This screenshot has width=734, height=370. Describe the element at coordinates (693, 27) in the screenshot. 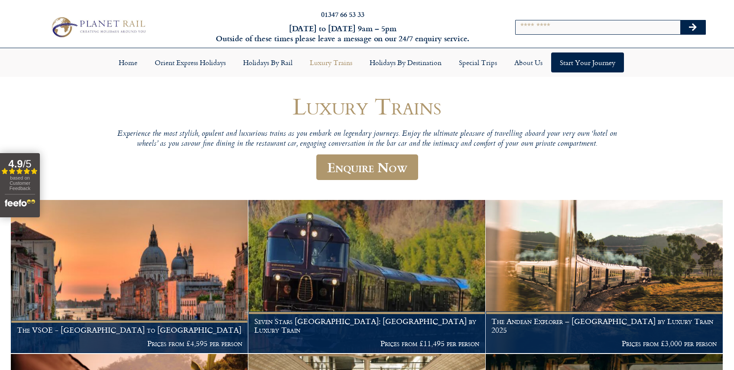

I see `button: Search` at that location.